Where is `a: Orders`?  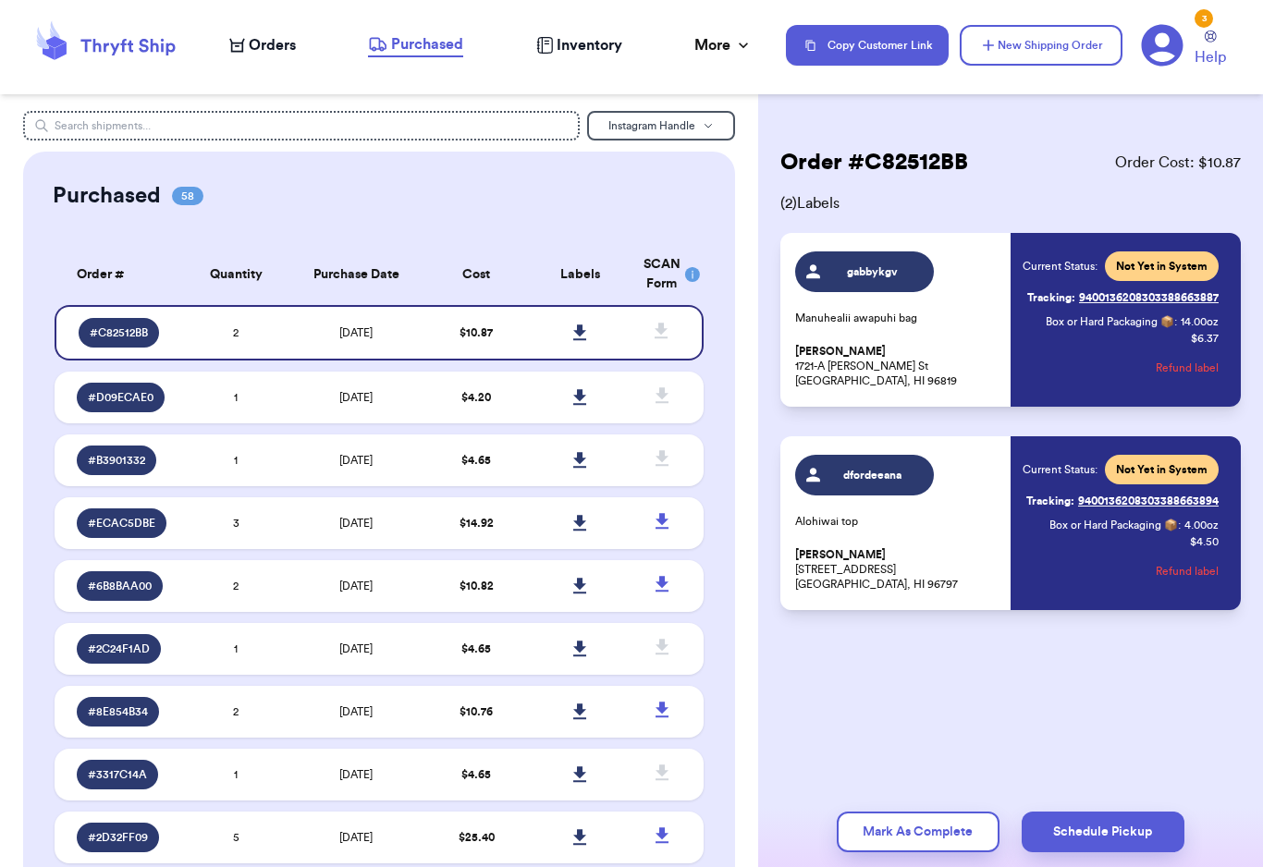 a: Orders is located at coordinates (263, 45).